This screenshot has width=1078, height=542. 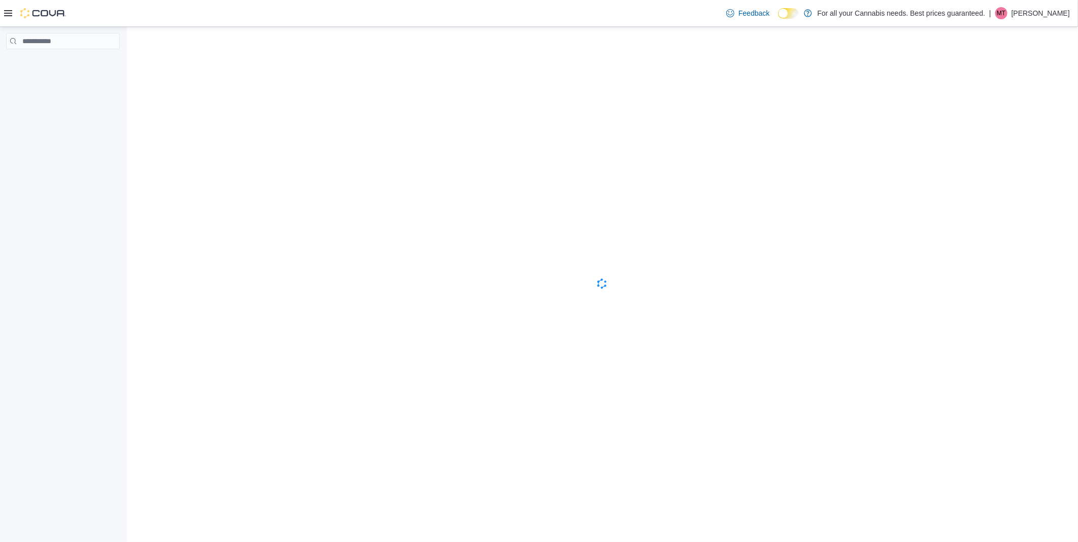 What do you see at coordinates (748, 13) in the screenshot?
I see `a: Feedback` at bounding box center [748, 13].